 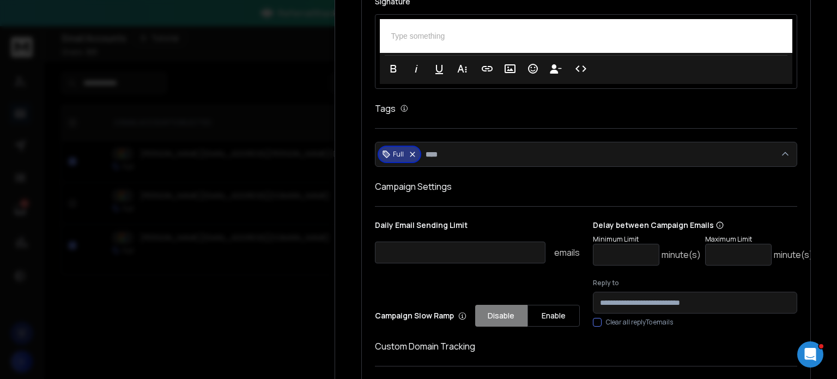 What do you see at coordinates (586, 186) in the screenshot?
I see `h1: Campaign Settings` at bounding box center [586, 186].